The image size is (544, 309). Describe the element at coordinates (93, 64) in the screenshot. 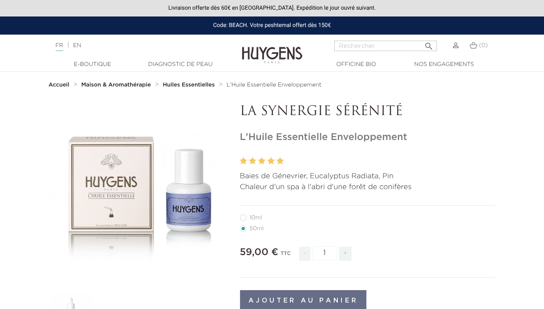

I see `a: E-Boutique` at that location.